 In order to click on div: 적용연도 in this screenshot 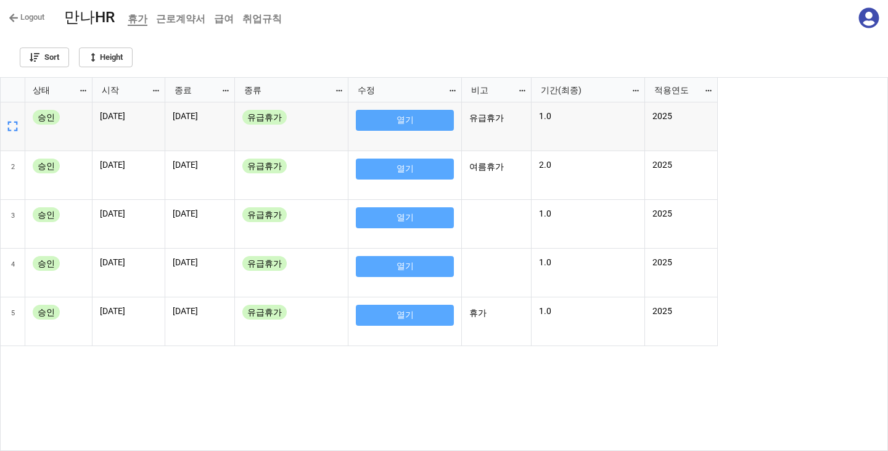, I will do `click(675, 90)`.